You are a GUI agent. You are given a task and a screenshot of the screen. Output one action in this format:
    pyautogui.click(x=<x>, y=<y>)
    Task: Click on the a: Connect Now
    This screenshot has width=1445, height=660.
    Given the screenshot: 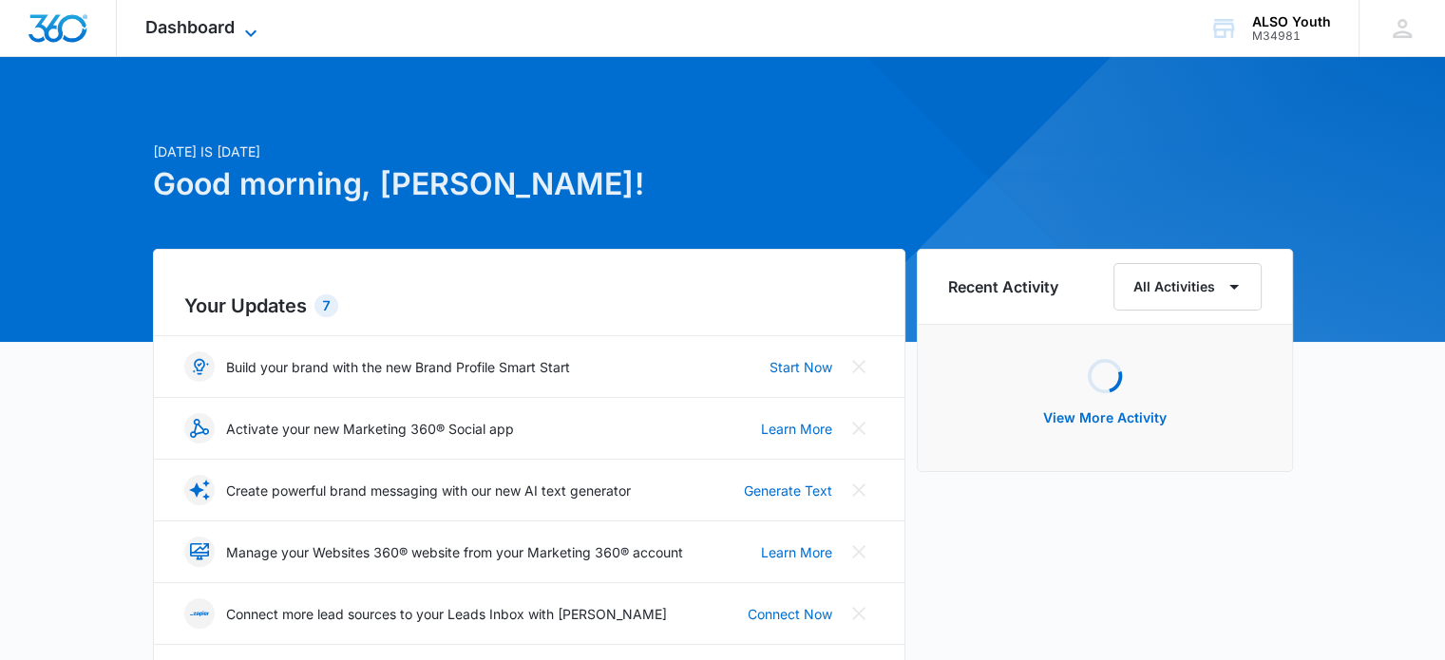 What is the action you would take?
    pyautogui.click(x=789, y=614)
    